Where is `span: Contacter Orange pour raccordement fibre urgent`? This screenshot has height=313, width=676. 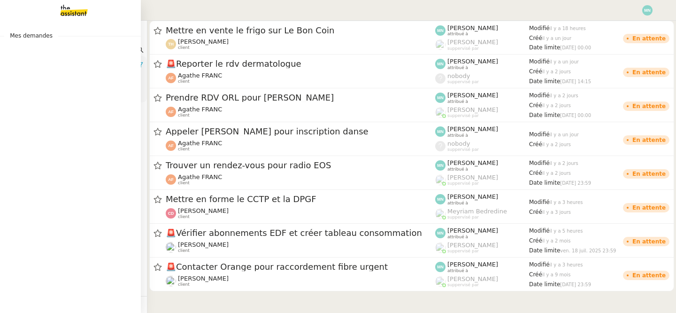
span: Contacter Orange pour raccordement fibre urgent is located at coordinates (300, 267).